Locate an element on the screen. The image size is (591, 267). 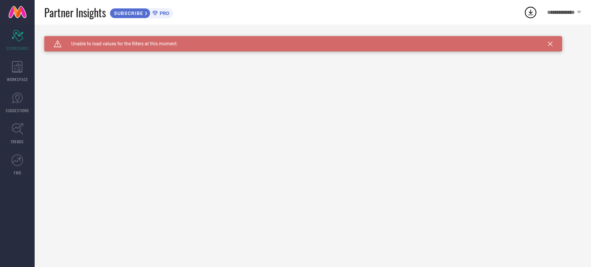
span: SCORECARDS is located at coordinates (17, 48).